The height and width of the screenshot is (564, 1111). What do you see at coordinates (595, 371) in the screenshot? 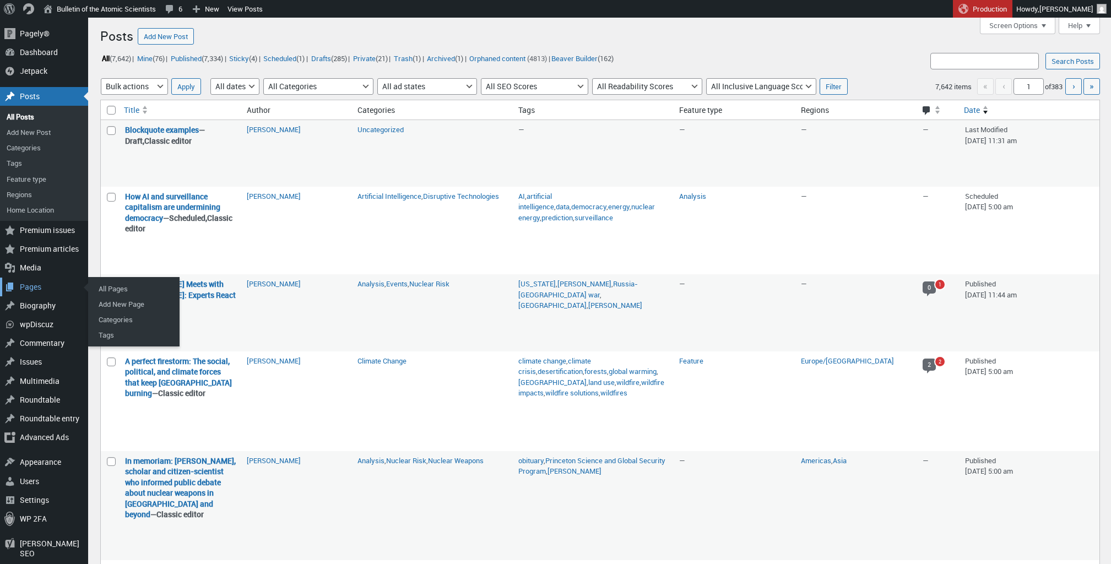
I see `a: forests` at bounding box center [595, 371].